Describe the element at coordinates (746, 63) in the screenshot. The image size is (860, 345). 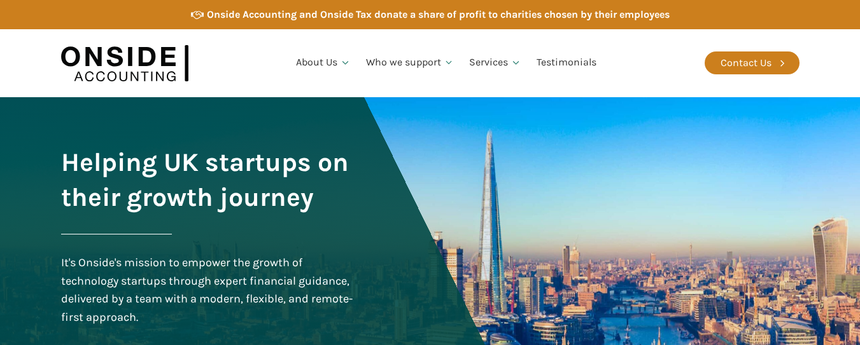
I see `div: Contact Us` at that location.